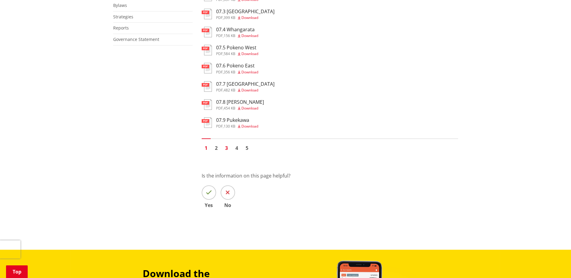 The height and width of the screenshot is (278, 571). What do you see at coordinates (330, 176) in the screenshot?
I see `p: Is the information on this page helpful?` at bounding box center [330, 176].